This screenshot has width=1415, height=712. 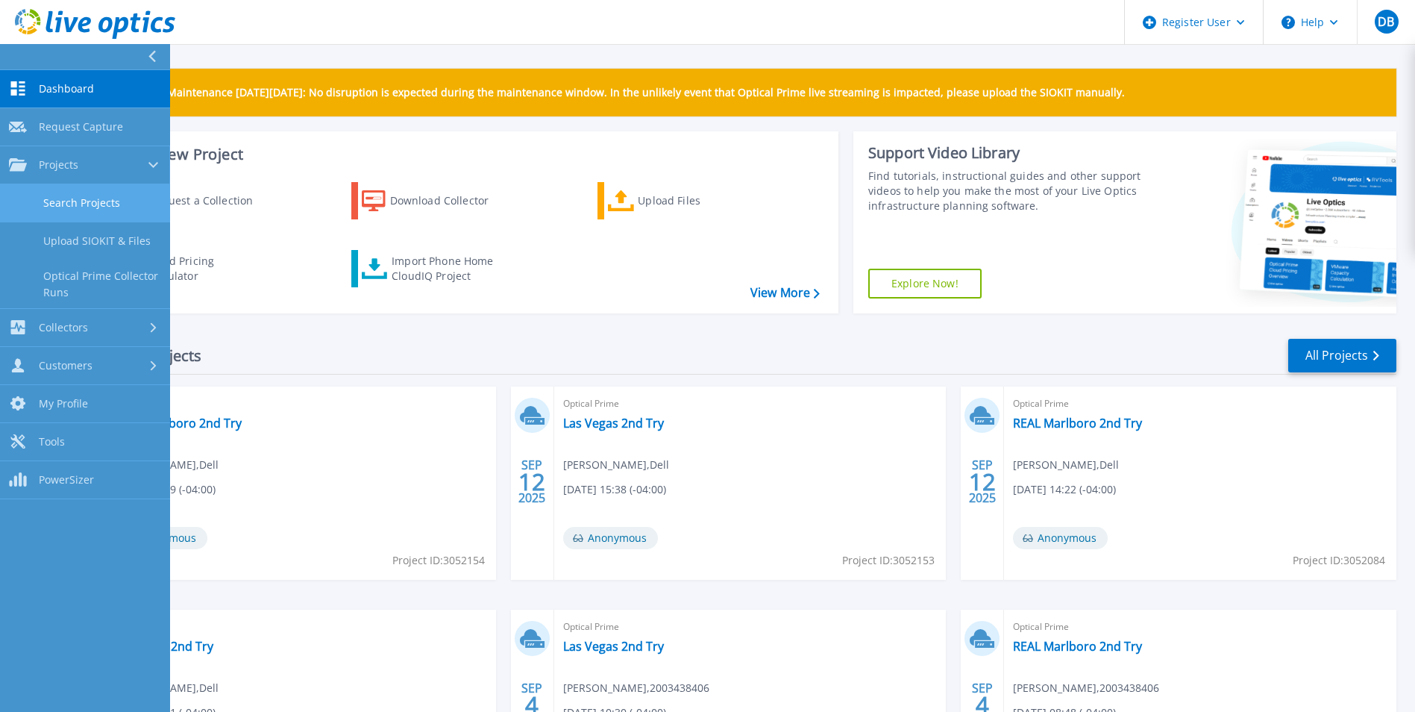 What do you see at coordinates (1006, 153) in the screenshot?
I see `div: Support Video Library` at bounding box center [1006, 153].